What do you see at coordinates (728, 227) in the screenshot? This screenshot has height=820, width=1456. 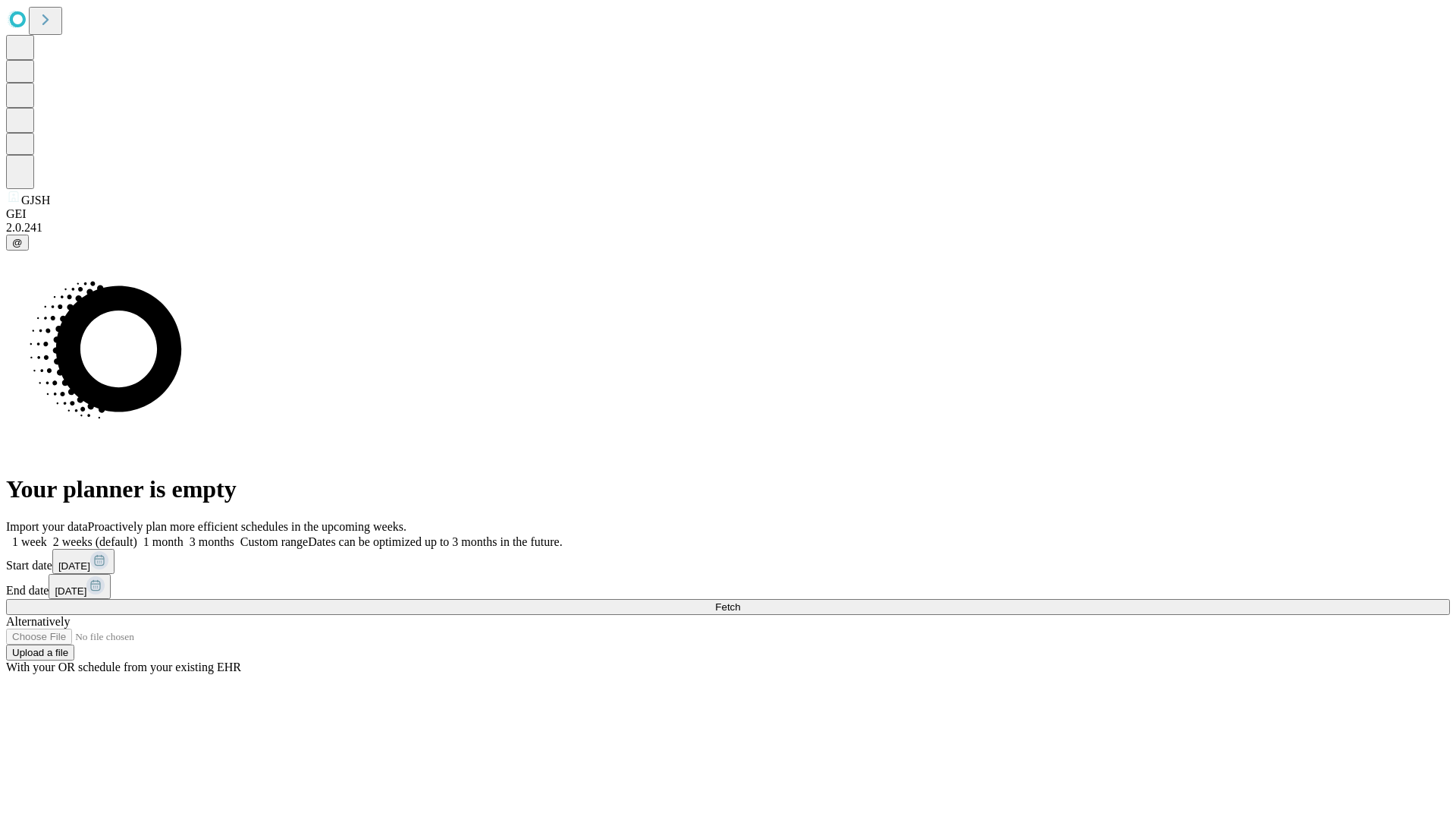 I see `div: 2.0.241` at bounding box center [728, 227].